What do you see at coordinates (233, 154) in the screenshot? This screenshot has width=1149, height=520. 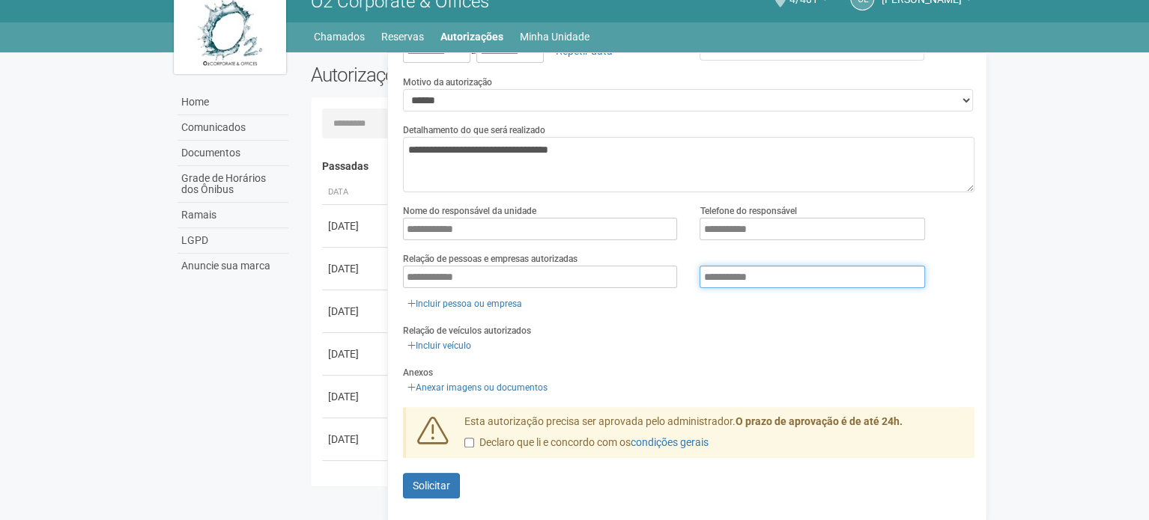 I see `a: Documentos` at bounding box center [233, 154].